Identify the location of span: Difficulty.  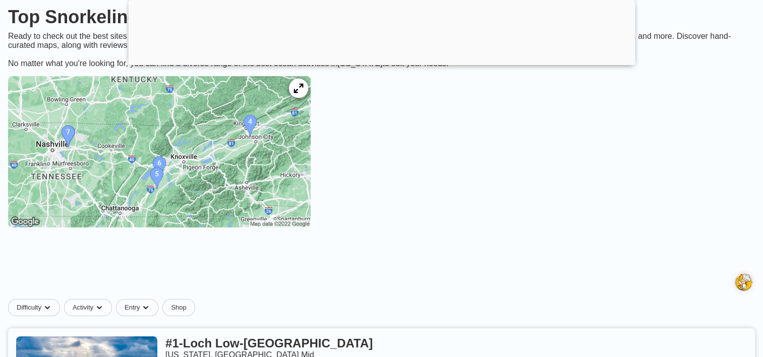
(29, 308).